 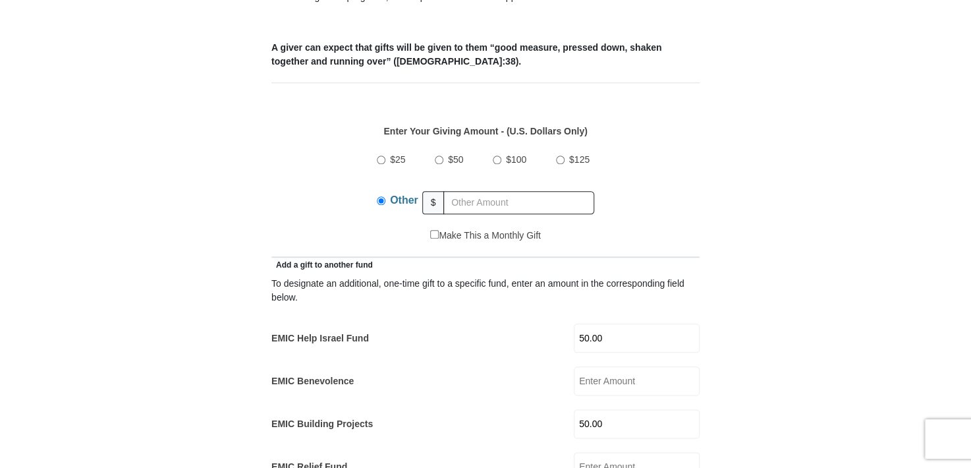 I want to click on span: $100, so click(x=516, y=159).